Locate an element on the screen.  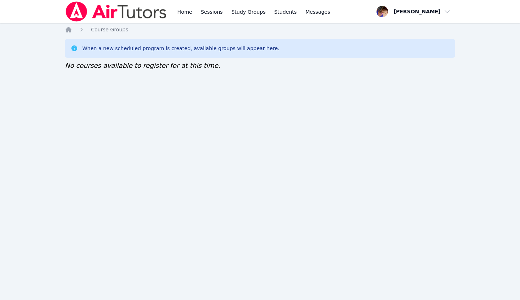
img: Air Tutors is located at coordinates (116, 12).